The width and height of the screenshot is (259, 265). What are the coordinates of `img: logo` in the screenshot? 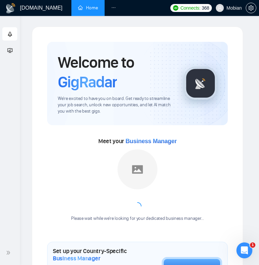 It's located at (11, 8).